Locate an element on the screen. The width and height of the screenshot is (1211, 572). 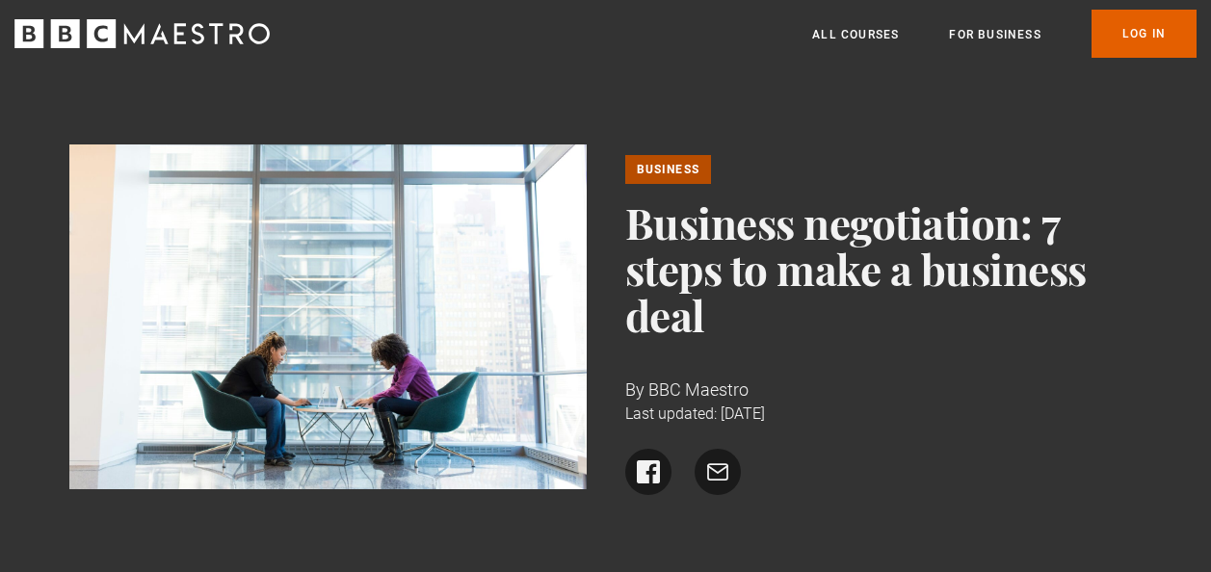
a: All Courses is located at coordinates (855, 35).